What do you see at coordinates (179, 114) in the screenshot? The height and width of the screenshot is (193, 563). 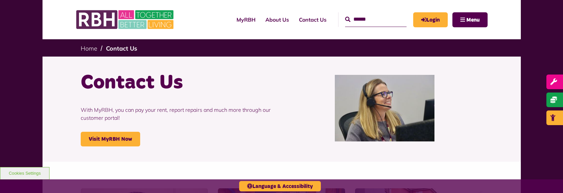 I see `p: With MyRBH, you can pay your rent, report repairs and much more through our customer portal!` at bounding box center [179, 114].